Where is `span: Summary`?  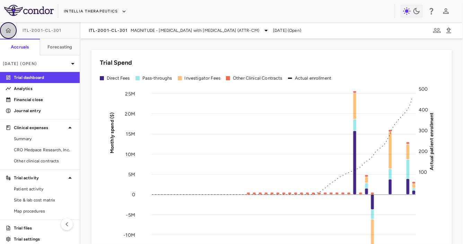 span: Summary is located at coordinates (44, 139).